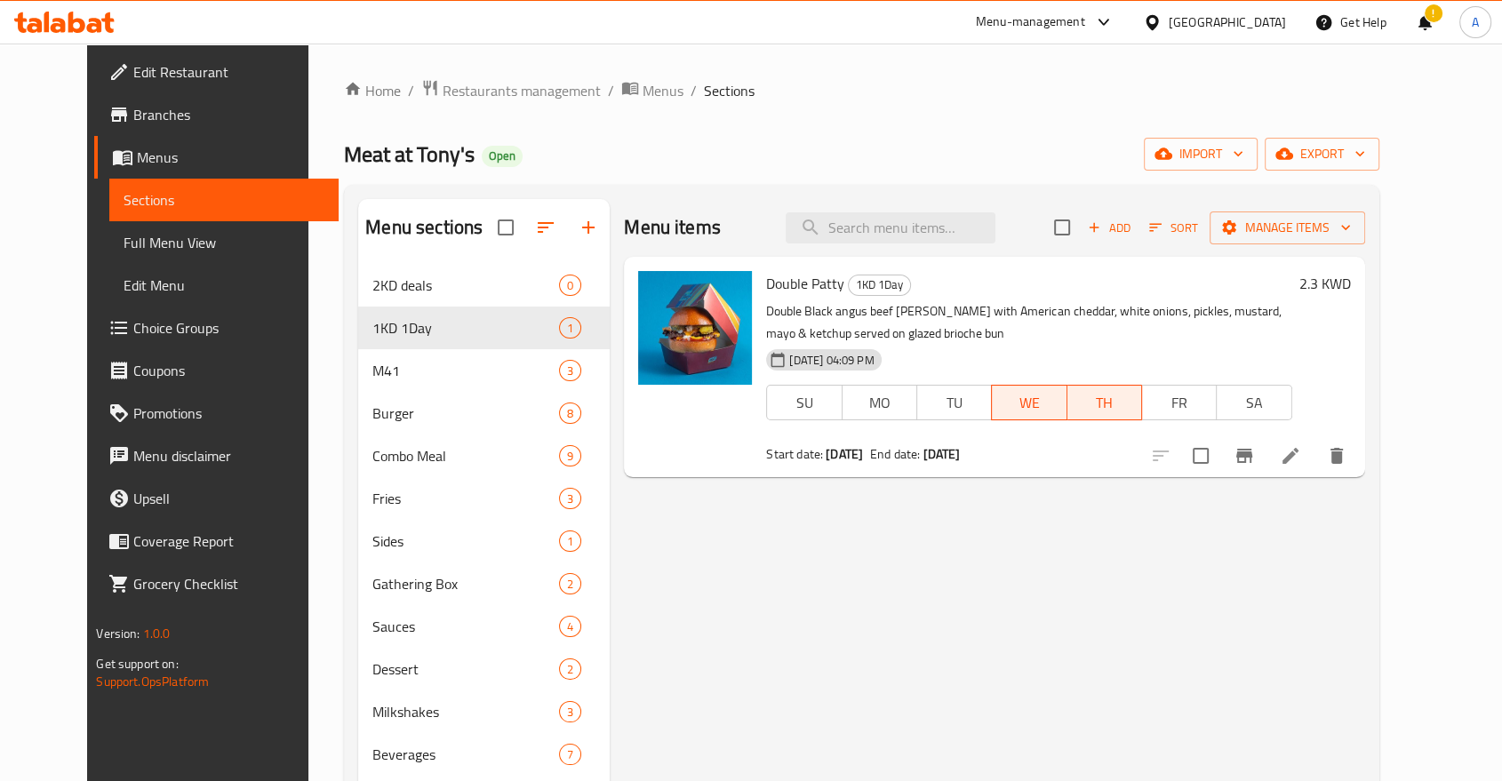 Image resolution: width=1502 pixels, height=781 pixels. What do you see at coordinates (466, 285) in the screenshot?
I see `span: 2KD deals` at bounding box center [466, 285].